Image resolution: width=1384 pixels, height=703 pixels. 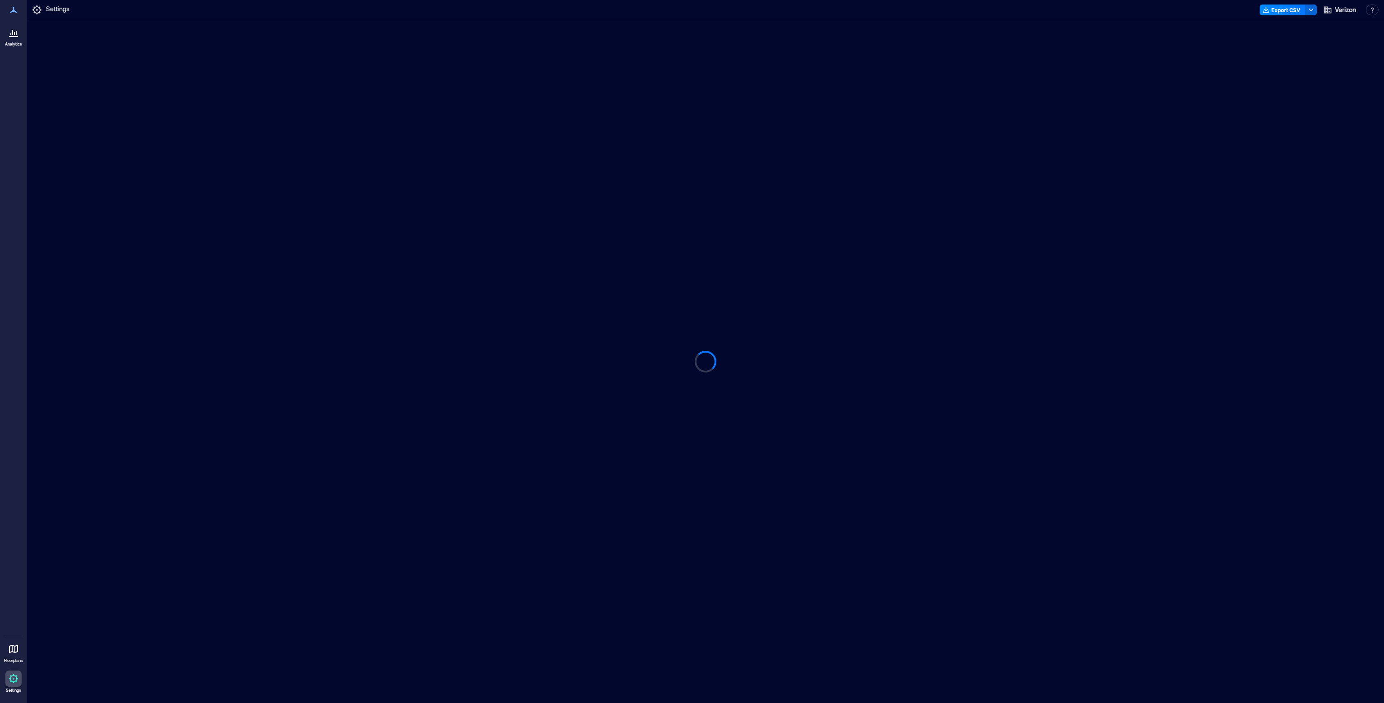 I want to click on a: Settings, so click(x=14, y=681).